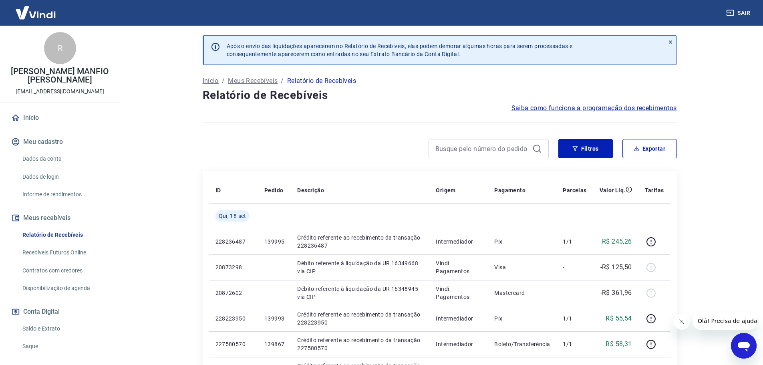 This screenshot has height=365, width=763. I want to click on a: Informe de rendimentos, so click(65, 194).